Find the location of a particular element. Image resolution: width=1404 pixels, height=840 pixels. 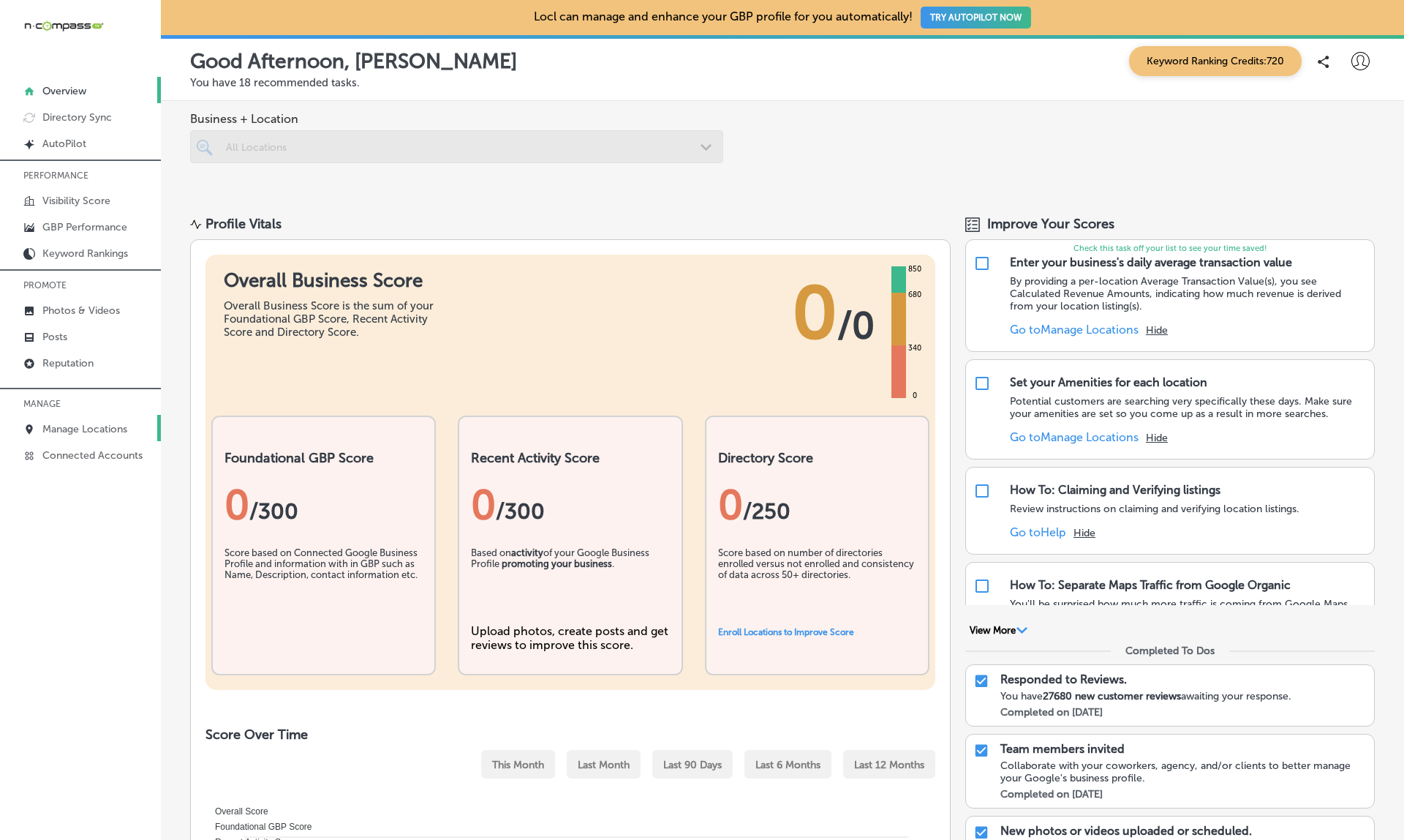

div: Collaborate with your coworkers, agency, and/or clients to better manage your Google's business p... is located at coordinates (1184, 772).